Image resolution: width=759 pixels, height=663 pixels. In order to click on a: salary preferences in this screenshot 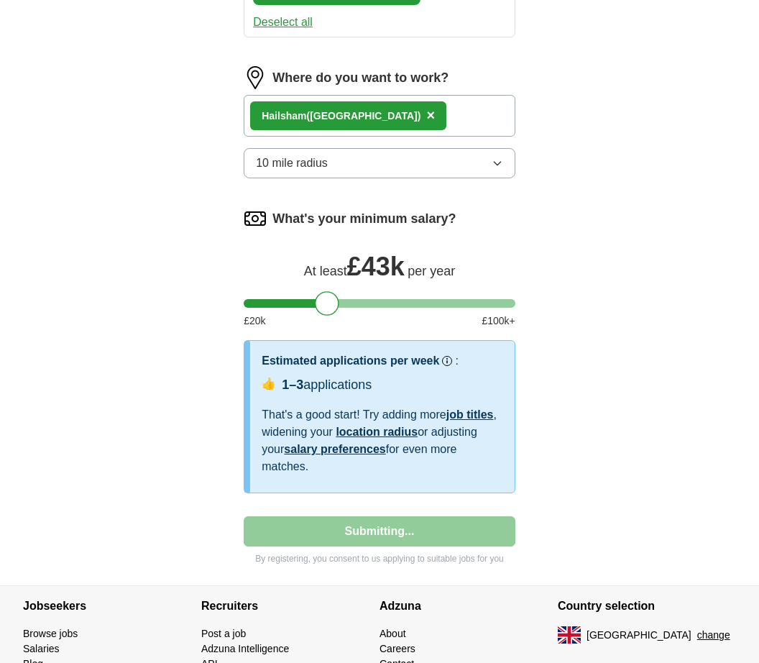, I will do `click(334, 448)`.